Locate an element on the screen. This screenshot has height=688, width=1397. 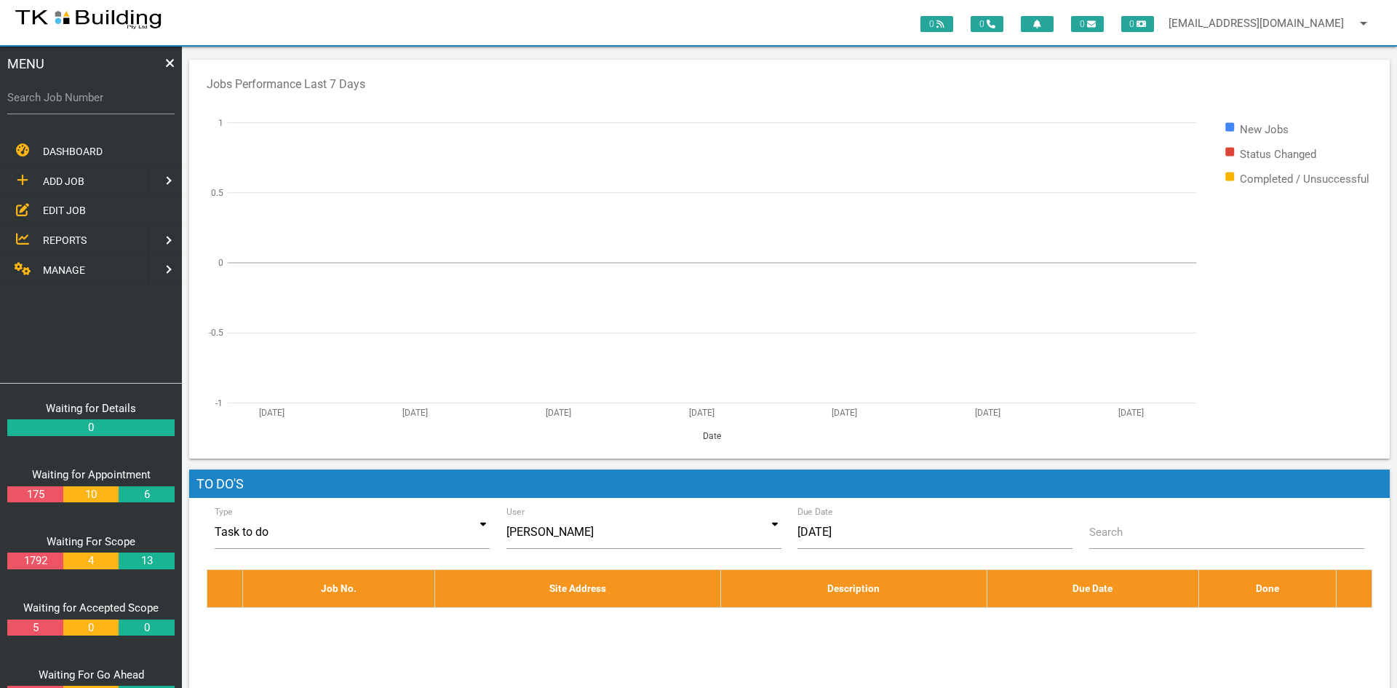
text: 0.5 is located at coordinates (217, 192).